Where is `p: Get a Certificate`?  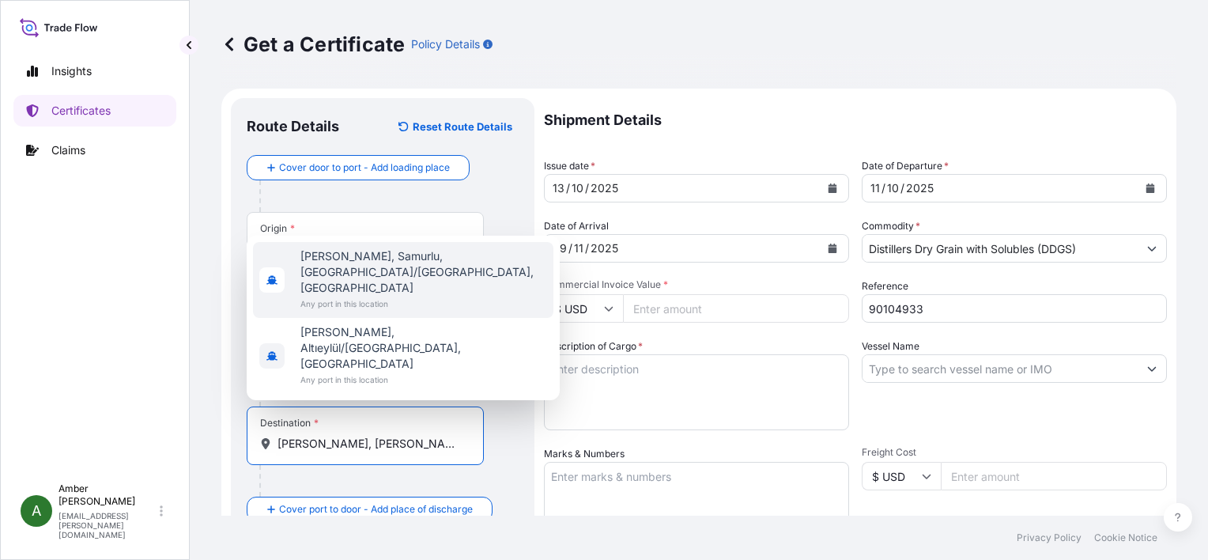
p: Get a Certificate is located at coordinates (313, 44).